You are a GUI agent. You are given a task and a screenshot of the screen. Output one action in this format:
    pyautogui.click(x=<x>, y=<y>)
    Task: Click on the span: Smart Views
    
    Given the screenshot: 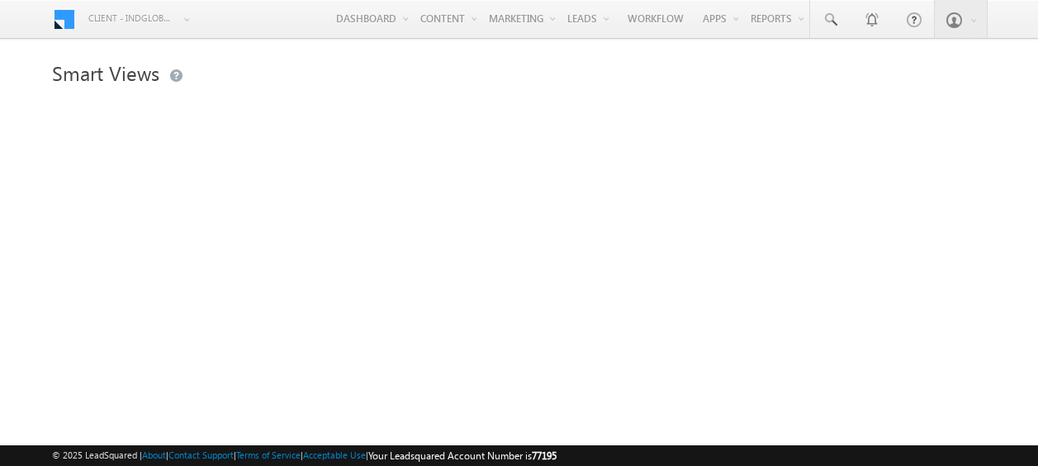 What is the action you would take?
    pyautogui.click(x=106, y=73)
    